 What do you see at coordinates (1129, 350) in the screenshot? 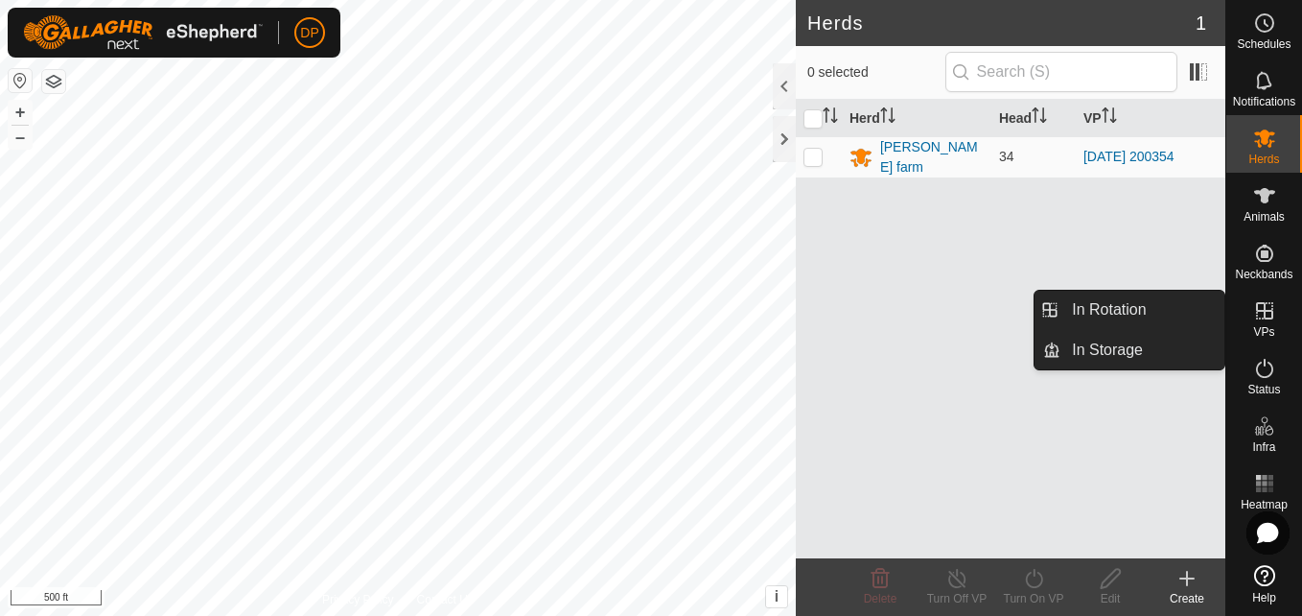
I see `li: In Storage` at bounding box center [1129, 350].